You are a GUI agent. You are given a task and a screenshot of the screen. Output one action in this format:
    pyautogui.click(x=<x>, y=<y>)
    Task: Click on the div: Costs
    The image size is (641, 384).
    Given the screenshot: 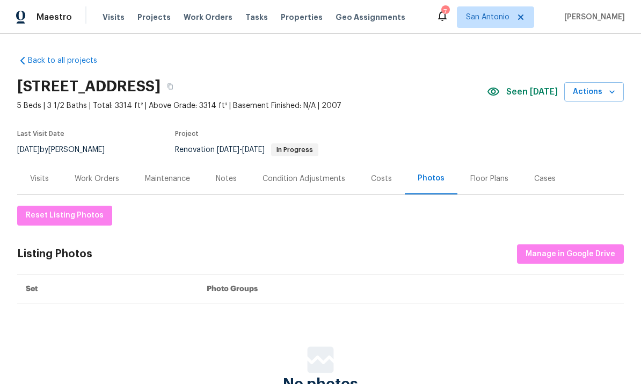 What is the action you would take?
    pyautogui.click(x=381, y=179)
    